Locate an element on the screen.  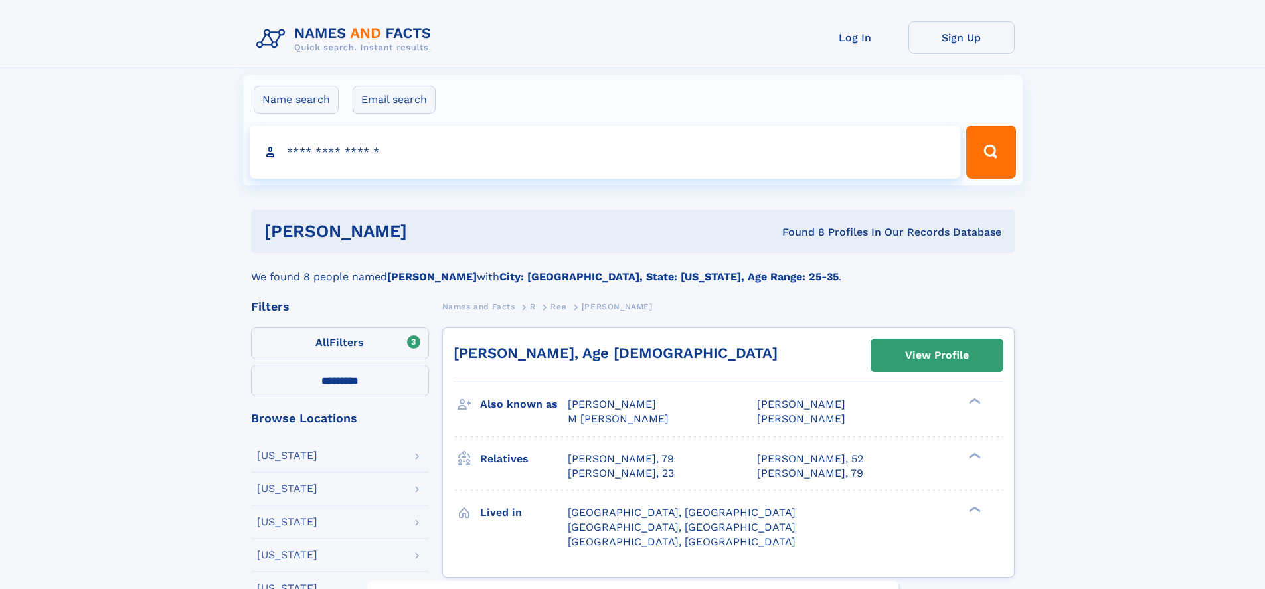
div: Browse Locations is located at coordinates (340, 418).